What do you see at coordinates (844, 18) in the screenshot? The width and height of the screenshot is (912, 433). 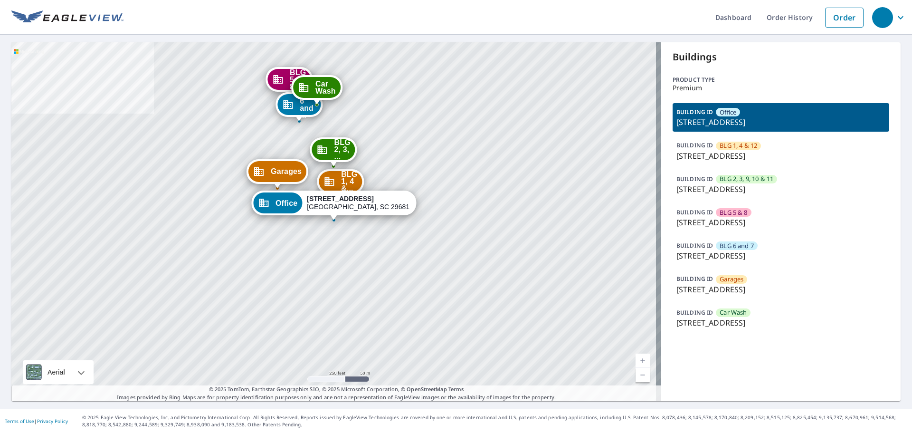 I see `a: Order` at bounding box center [844, 18].